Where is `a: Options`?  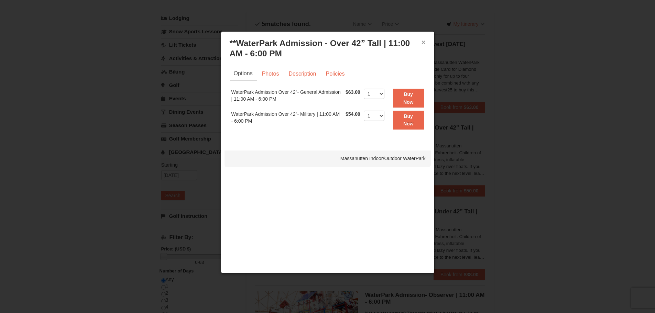
a: Options is located at coordinates (243, 74).